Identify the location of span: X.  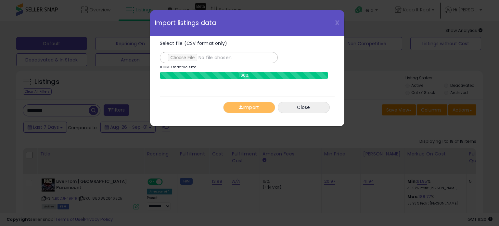
(337, 23).